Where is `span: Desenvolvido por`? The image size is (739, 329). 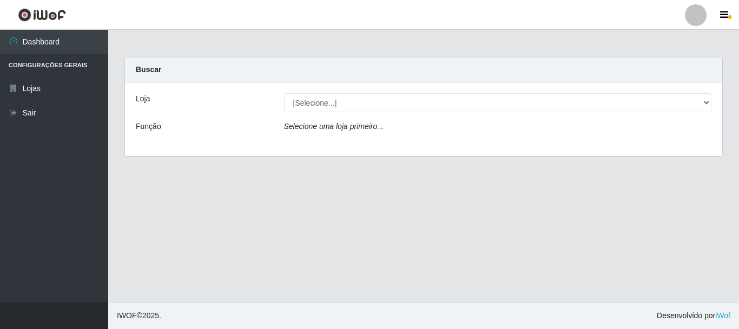 span: Desenvolvido por is located at coordinates (694, 315).